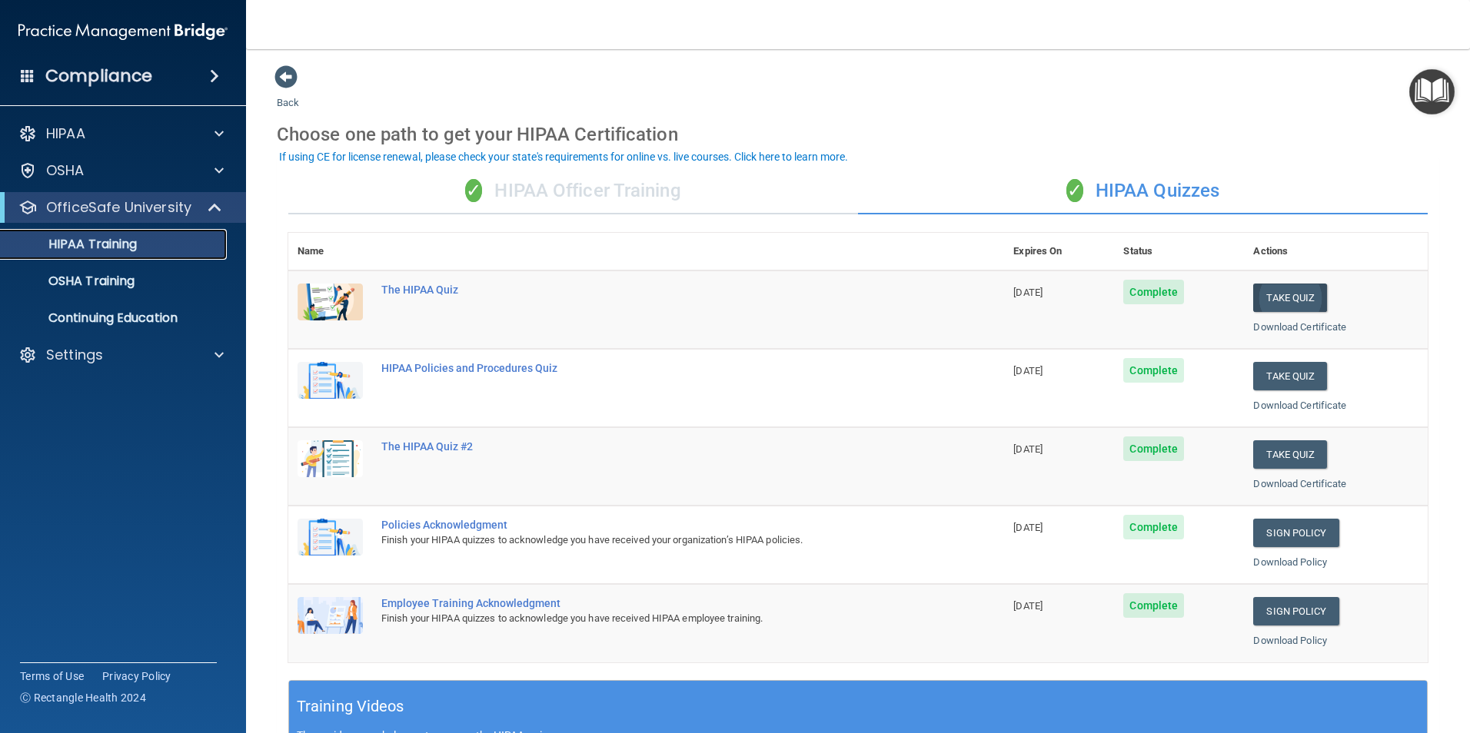 This screenshot has height=733, width=1470. I want to click on span: Ⓒ Rectangle Health 2024, so click(83, 698).